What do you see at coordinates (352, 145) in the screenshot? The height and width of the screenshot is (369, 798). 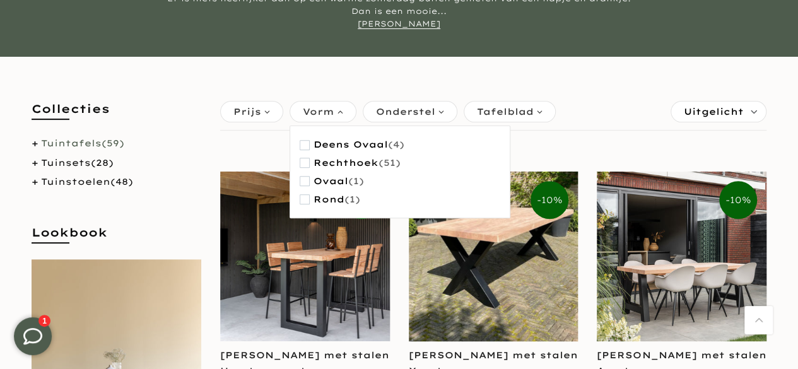 I see `button: Deens ovaal` at bounding box center [352, 145].